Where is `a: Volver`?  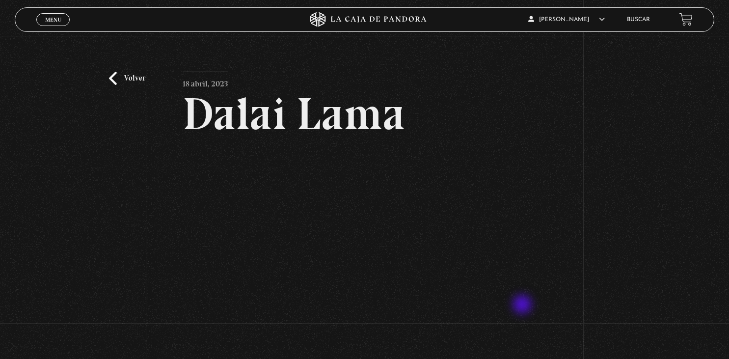 a: Volver is located at coordinates (127, 78).